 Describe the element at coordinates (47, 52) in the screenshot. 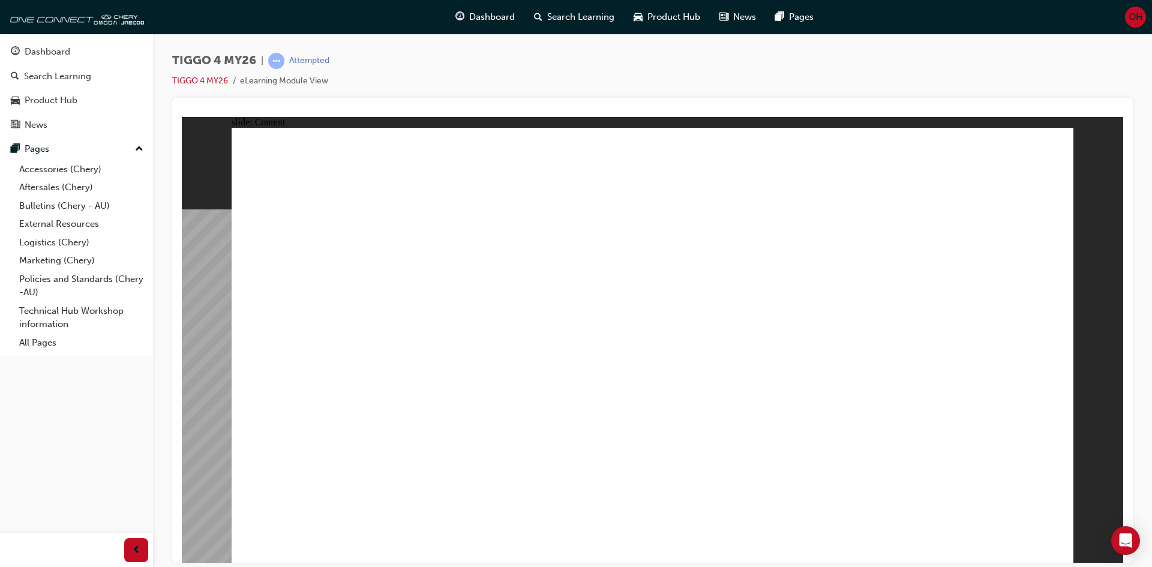

I see `div: Dashboard` at that location.